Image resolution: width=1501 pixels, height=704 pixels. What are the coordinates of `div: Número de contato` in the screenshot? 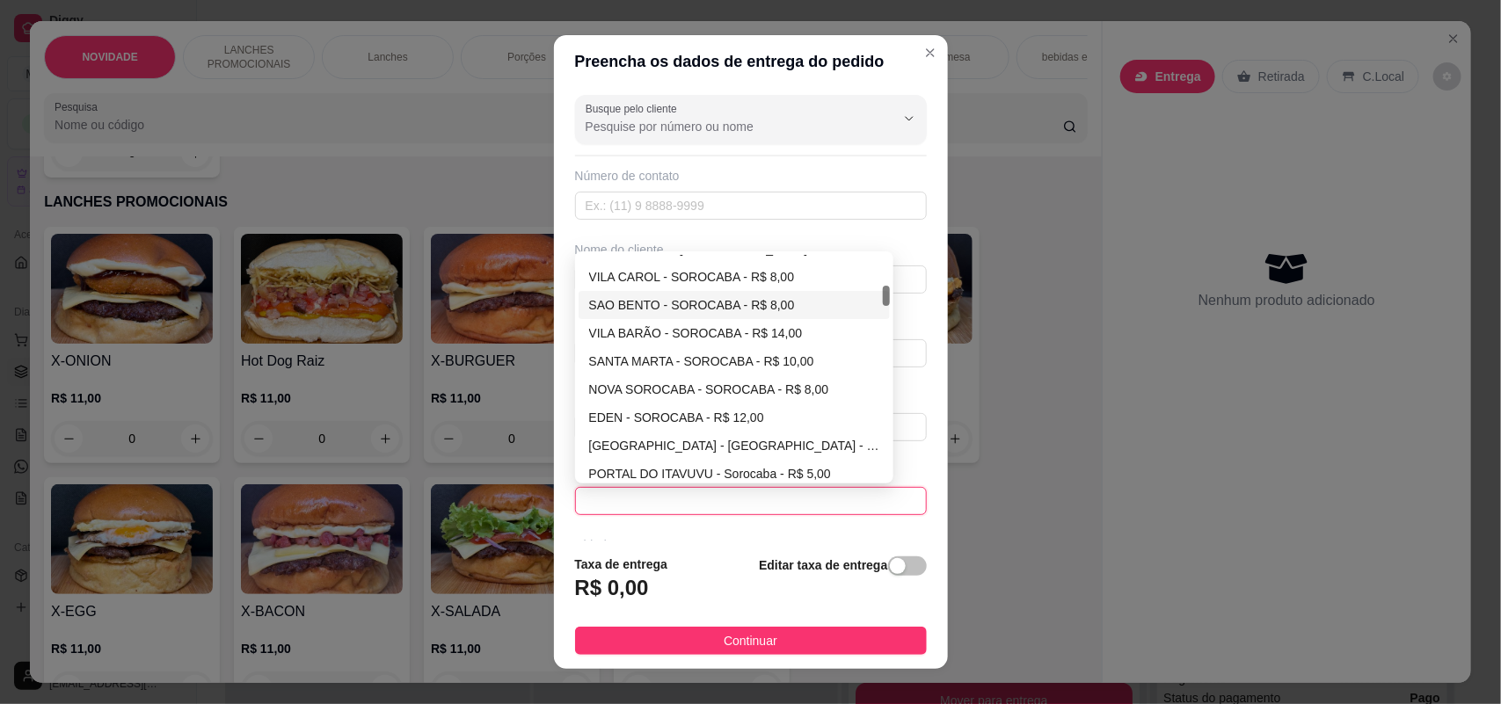 It's located at (751, 176).